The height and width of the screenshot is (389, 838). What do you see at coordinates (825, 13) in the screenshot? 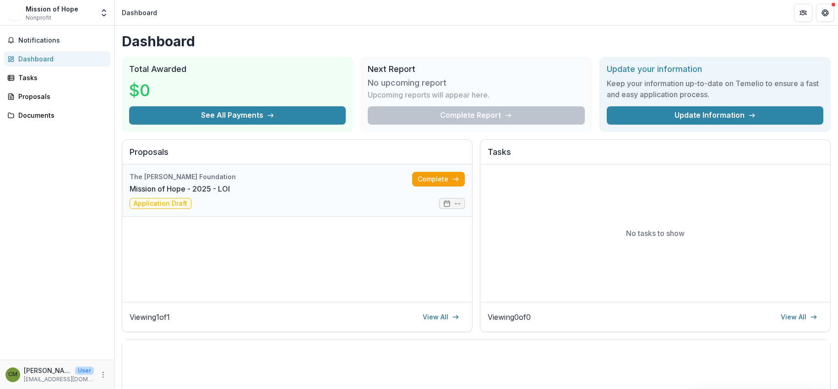
I see `button: Get Help` at bounding box center [825, 13].